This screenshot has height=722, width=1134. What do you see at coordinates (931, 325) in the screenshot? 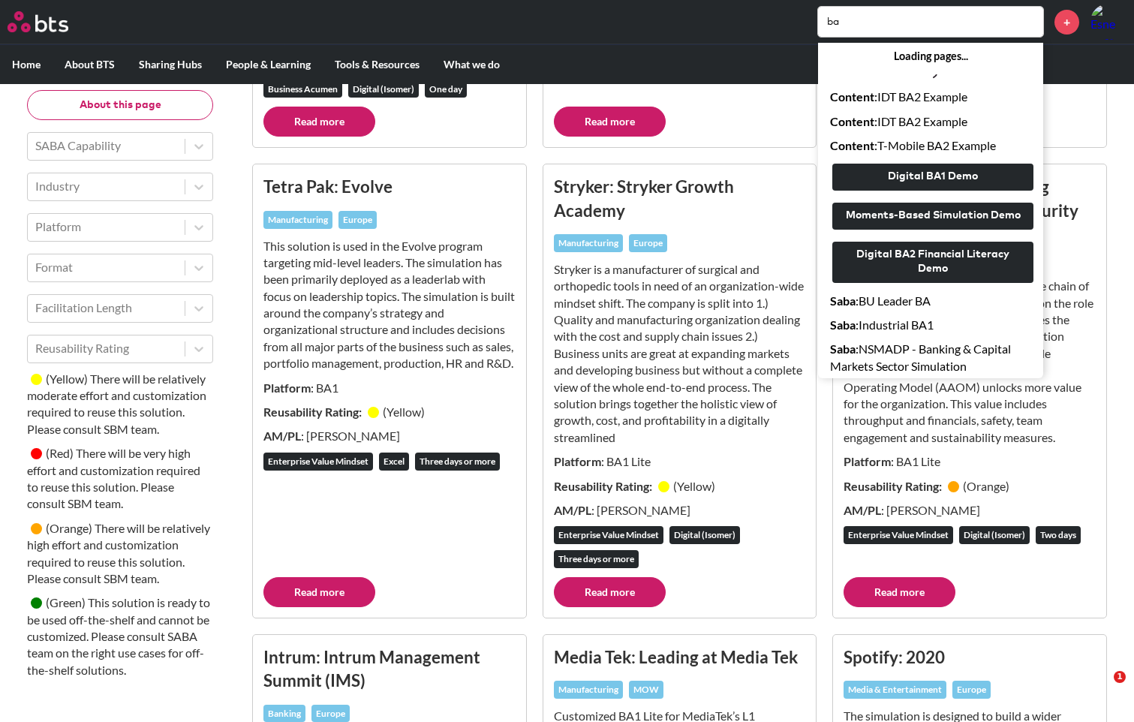
I see `a: Saba:Industrial BA1` at bounding box center [931, 325].